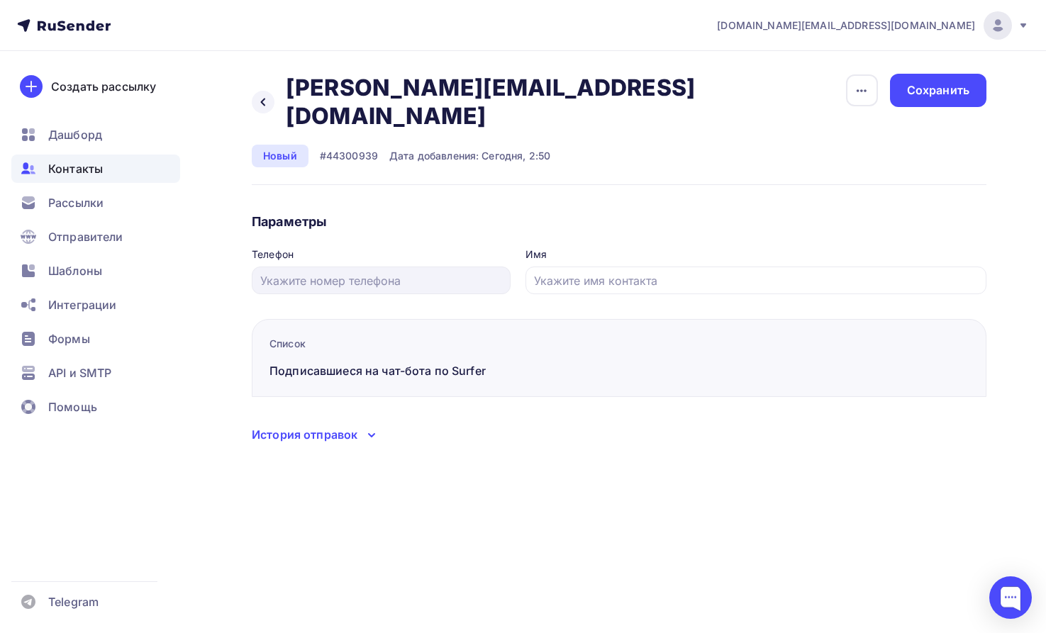 The image size is (1046, 633). Describe the element at coordinates (73, 602) in the screenshot. I see `span: Telegram` at that location.